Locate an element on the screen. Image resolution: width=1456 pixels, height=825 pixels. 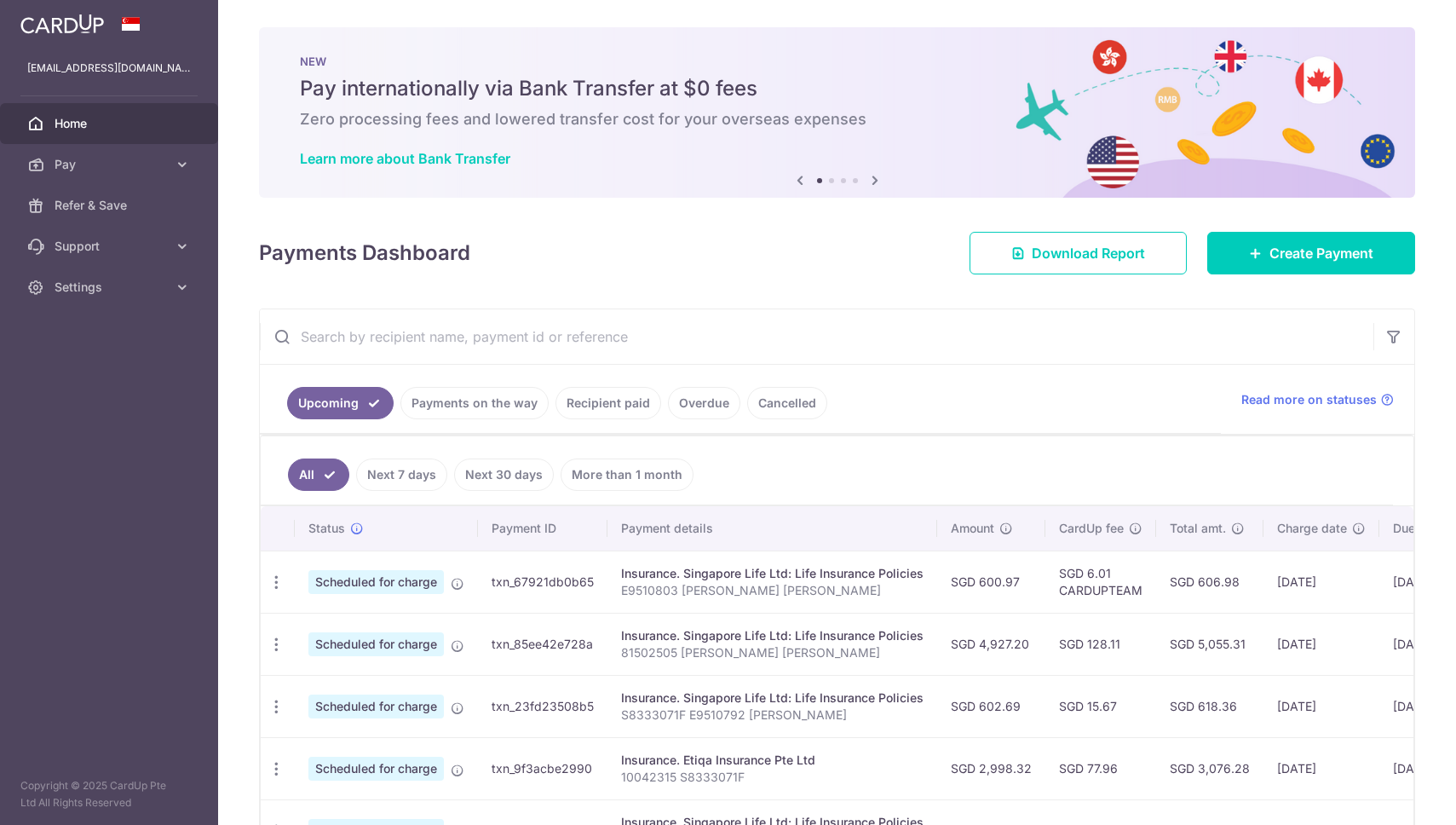
td: txn_9f3acbe2990 is located at coordinates (543, 767).